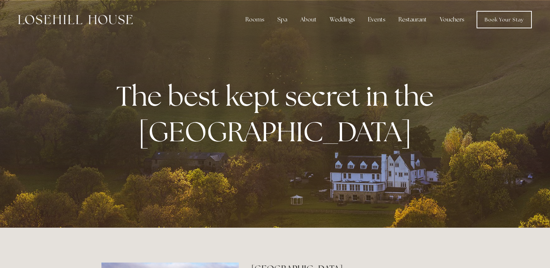 This screenshot has width=550, height=268. I want to click on div: About, so click(308, 20).